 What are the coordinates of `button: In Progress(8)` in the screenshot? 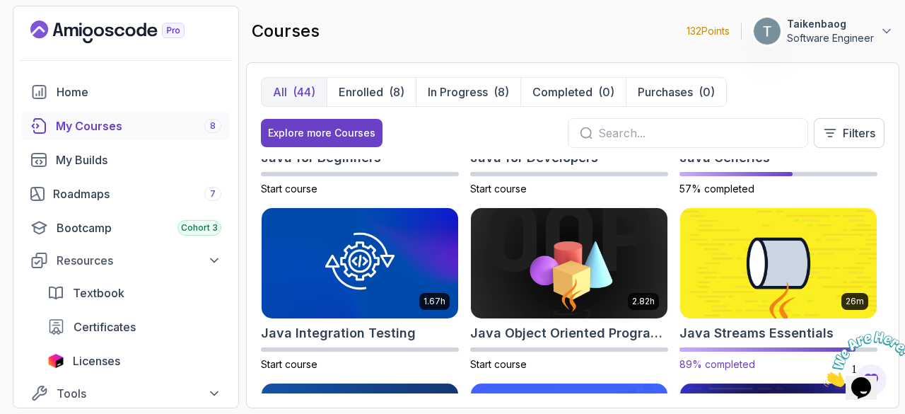 It's located at (468, 92).